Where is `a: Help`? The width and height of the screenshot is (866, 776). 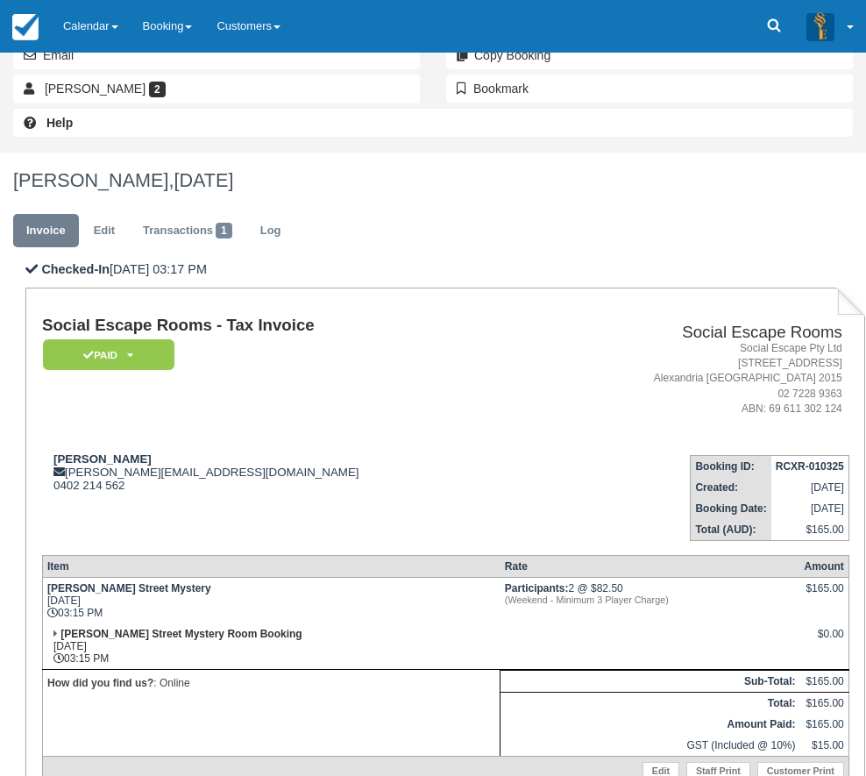
a: Help is located at coordinates (433, 123).